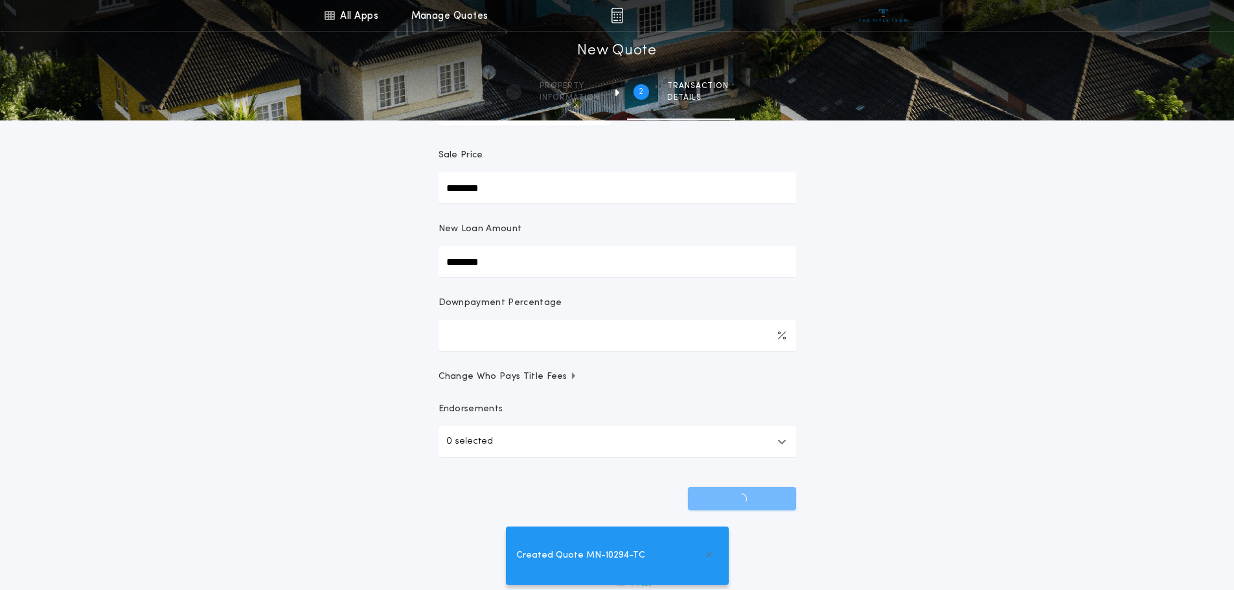 The image size is (1234, 590). What do you see at coordinates (641, 92) in the screenshot?
I see `h2: 2` at bounding box center [641, 92].